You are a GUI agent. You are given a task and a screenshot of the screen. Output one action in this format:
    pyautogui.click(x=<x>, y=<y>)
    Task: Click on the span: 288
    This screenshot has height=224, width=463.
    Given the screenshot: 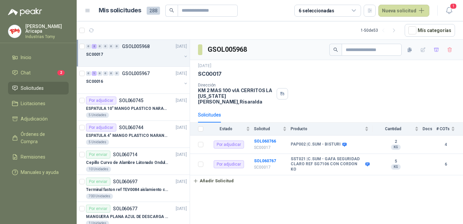 What is the action you would take?
    pyautogui.click(x=153, y=11)
    